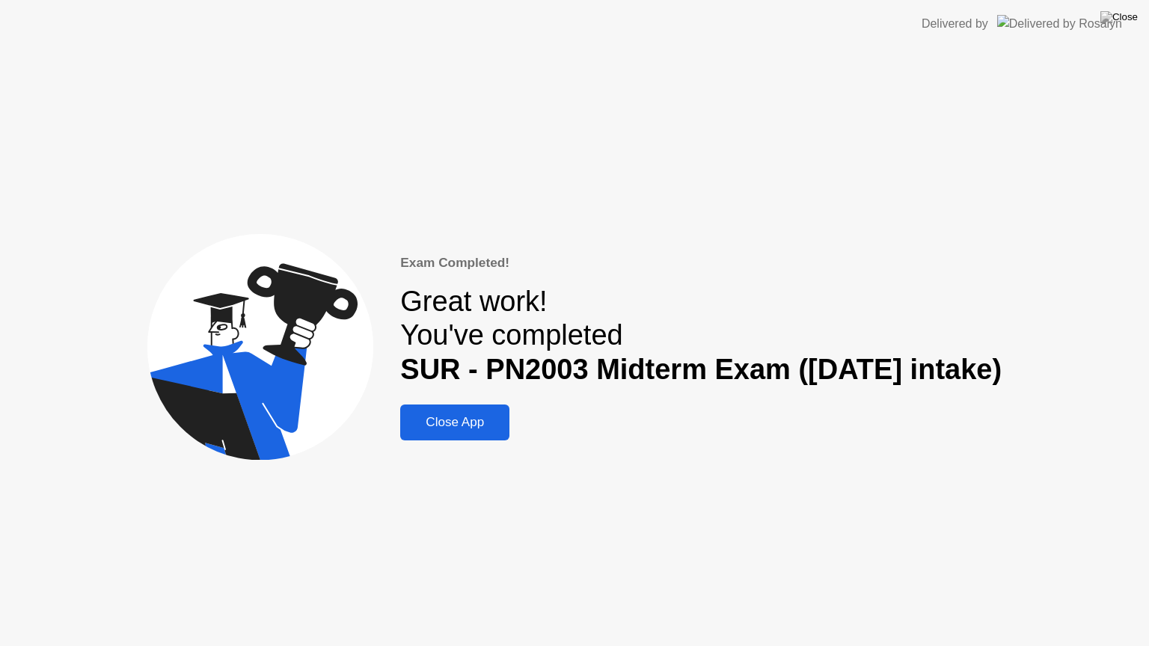  Describe the element at coordinates (955, 24) in the screenshot. I see `div: Delivered by` at that location.